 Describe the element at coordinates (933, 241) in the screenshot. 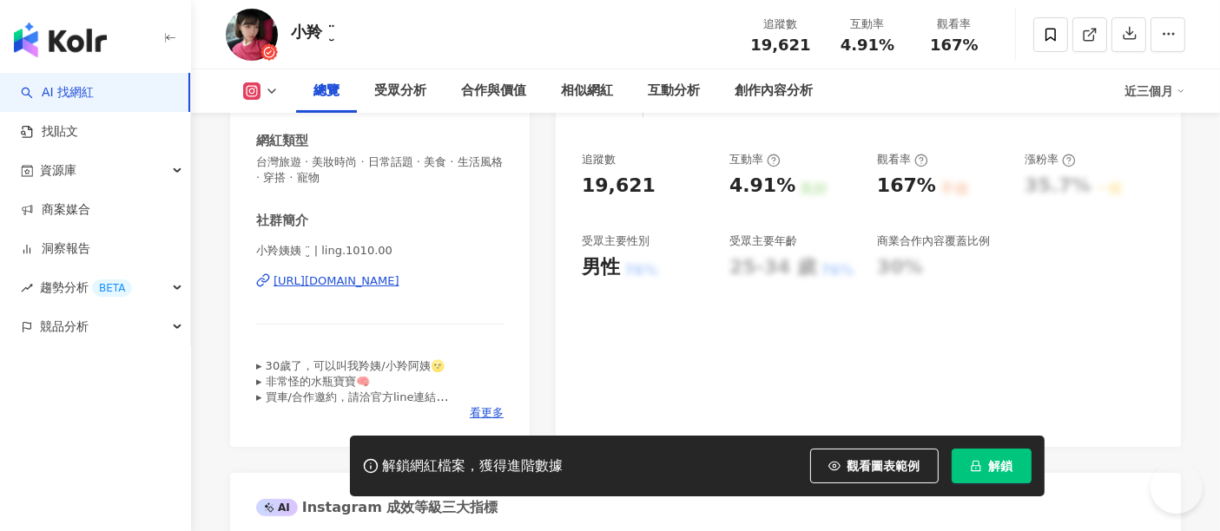

I see `div: 商業合作內容覆蓋比例` at that location.